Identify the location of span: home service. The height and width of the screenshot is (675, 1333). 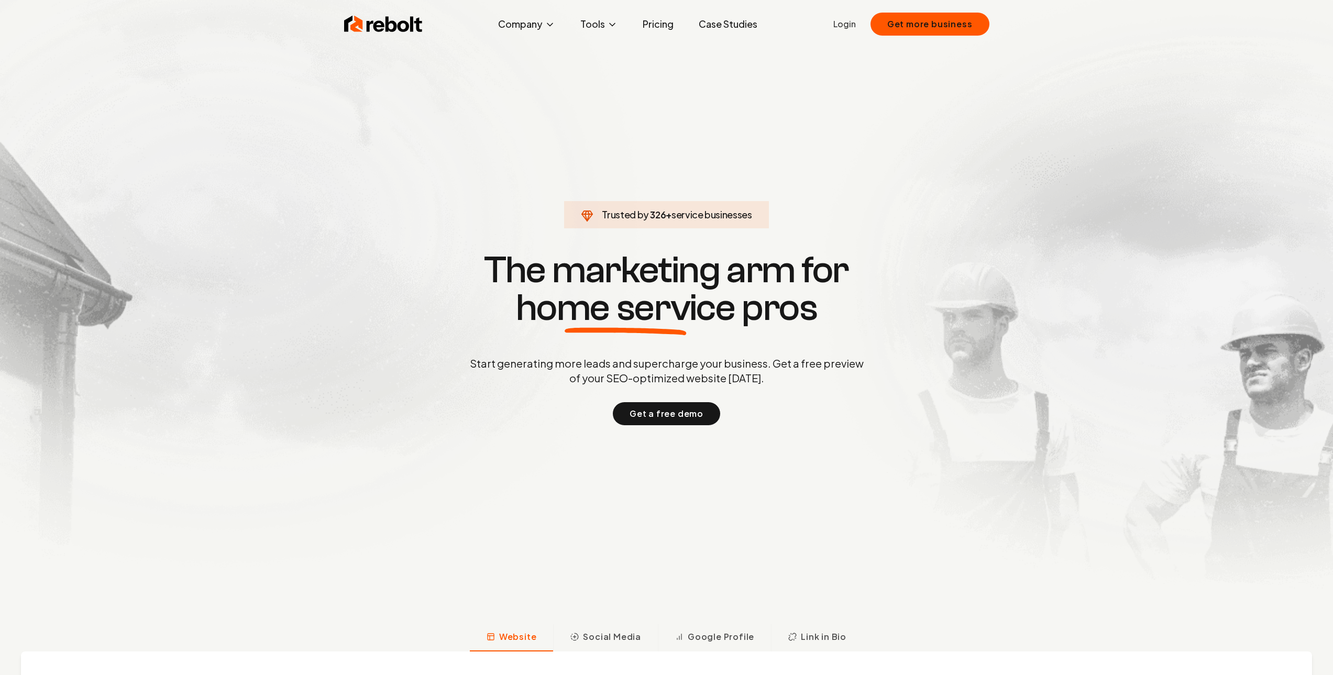
(625, 308).